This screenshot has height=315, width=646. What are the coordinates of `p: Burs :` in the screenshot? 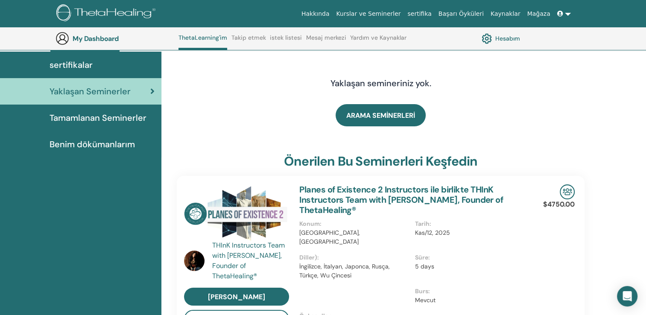 It's located at (470, 291).